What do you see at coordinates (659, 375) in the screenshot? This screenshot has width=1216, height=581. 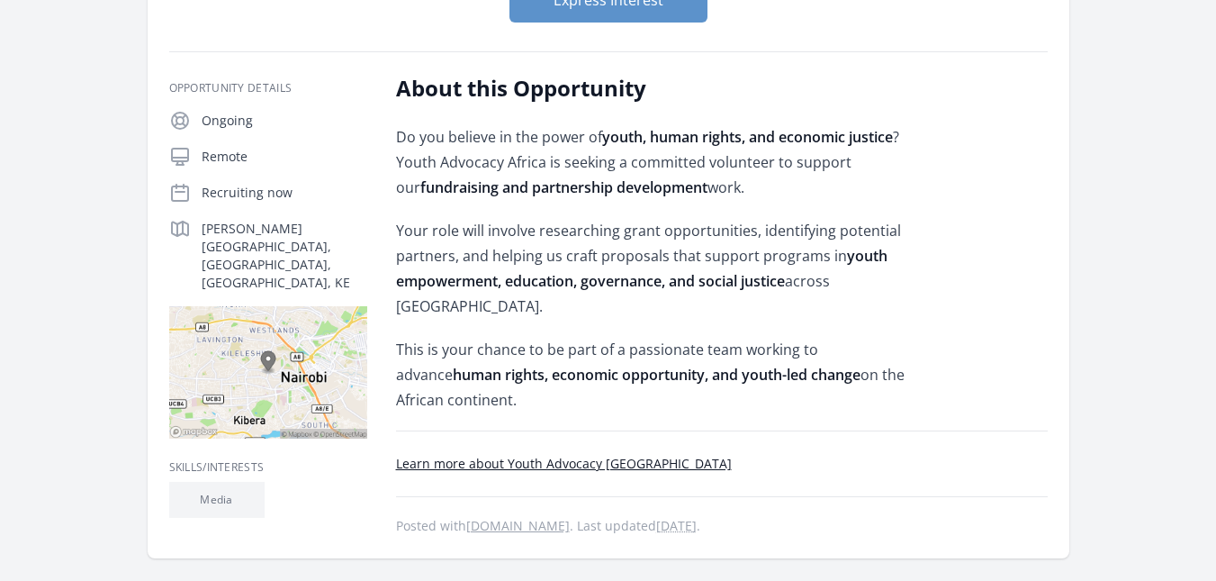 I see `p: This is your chance to be part of a passionate team working to advance on the African continent.` at bounding box center [659, 375].